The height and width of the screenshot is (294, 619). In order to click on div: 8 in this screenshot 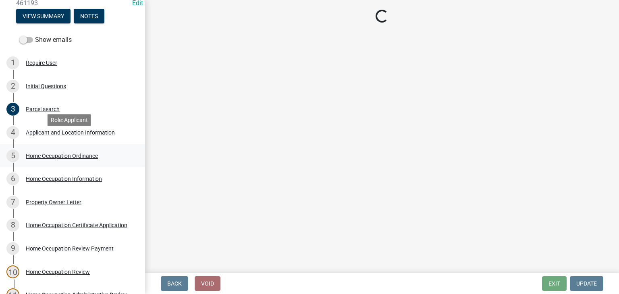, I will do `click(13, 225)`.